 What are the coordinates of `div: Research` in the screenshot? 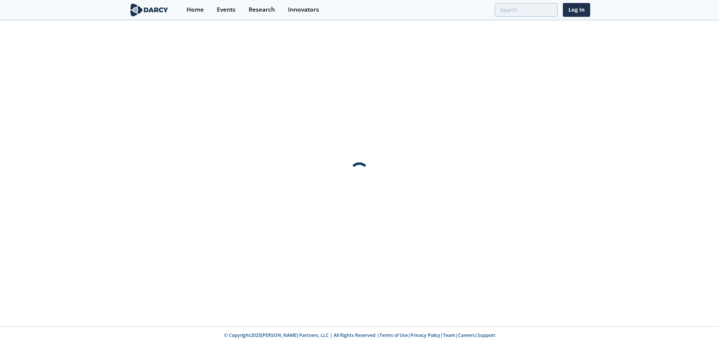 It's located at (262, 10).